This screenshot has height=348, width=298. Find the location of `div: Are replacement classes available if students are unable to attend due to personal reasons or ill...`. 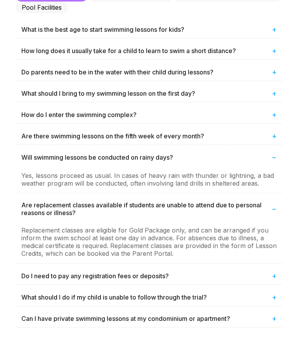

div: Are replacement classes available if students are unable to attend due to personal reasons or ill... is located at coordinates (149, 209).